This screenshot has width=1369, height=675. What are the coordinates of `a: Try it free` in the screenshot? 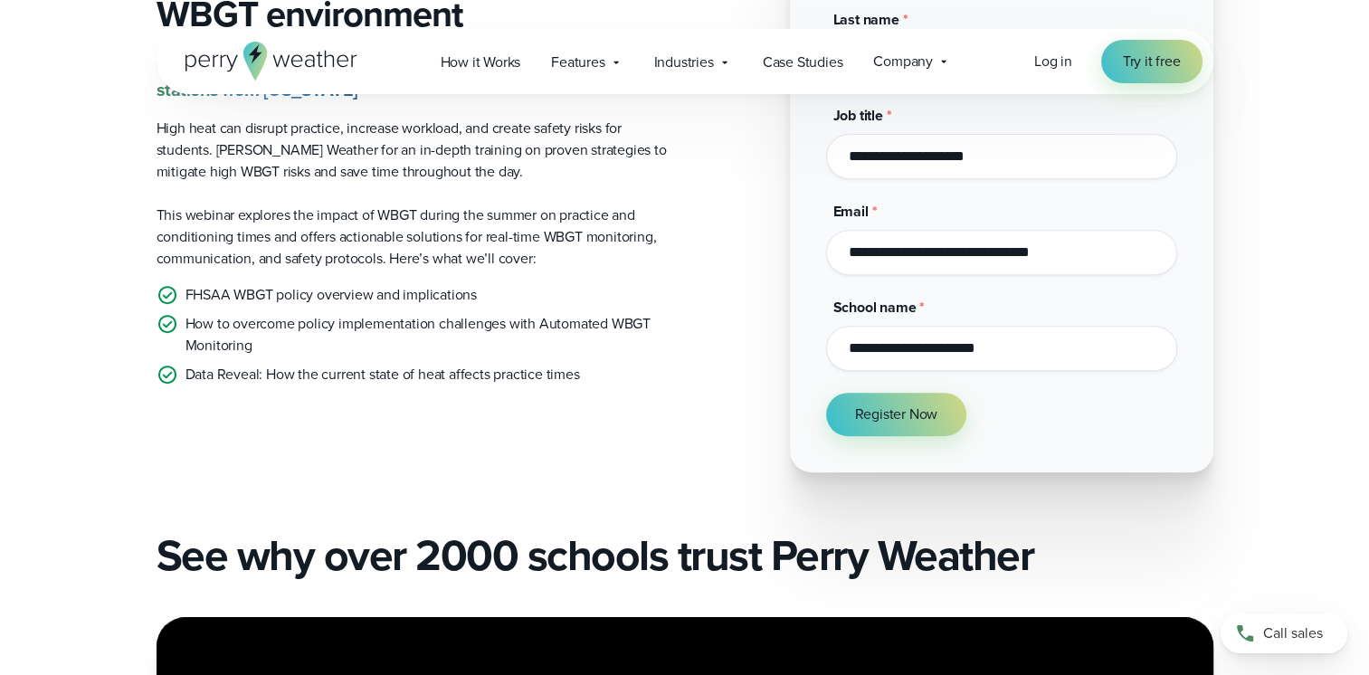 It's located at (1152, 62).